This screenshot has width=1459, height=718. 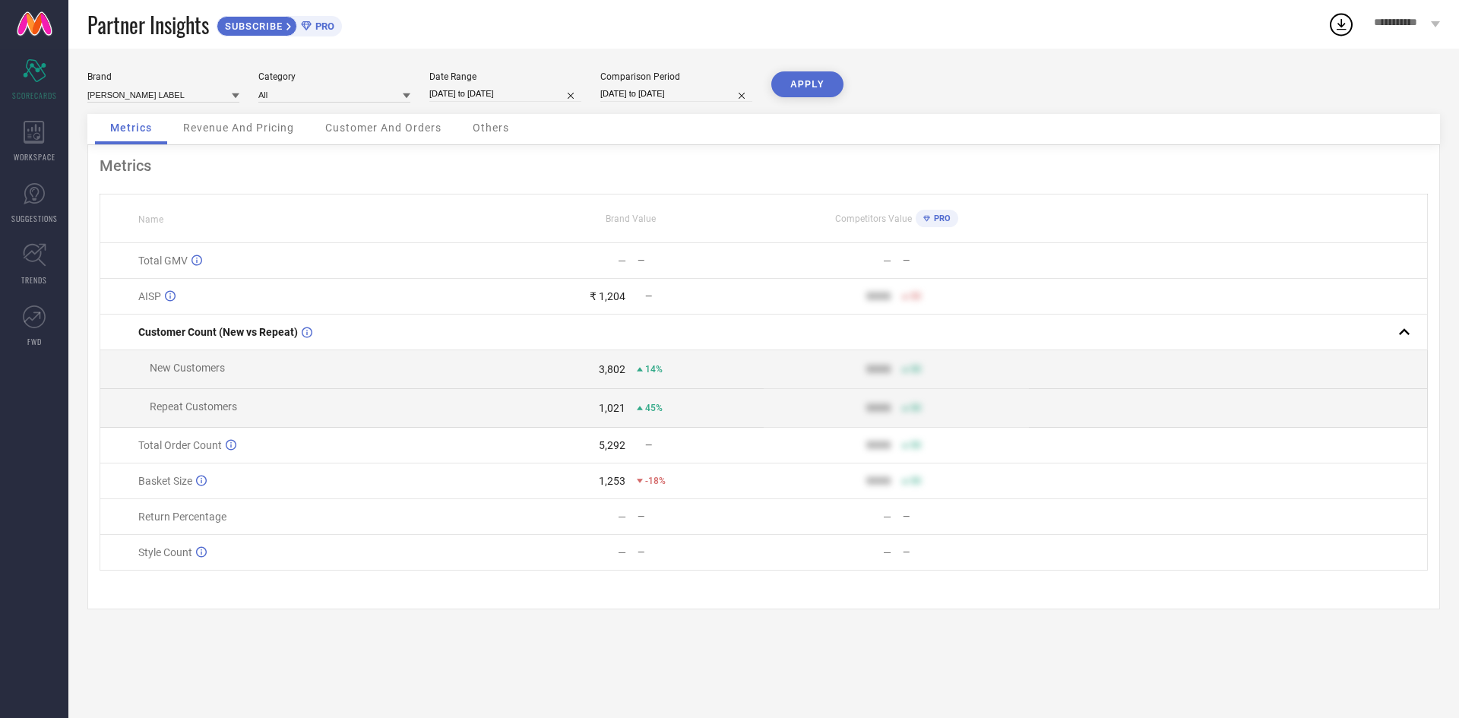 I want to click on span: Total GMV, so click(x=163, y=261).